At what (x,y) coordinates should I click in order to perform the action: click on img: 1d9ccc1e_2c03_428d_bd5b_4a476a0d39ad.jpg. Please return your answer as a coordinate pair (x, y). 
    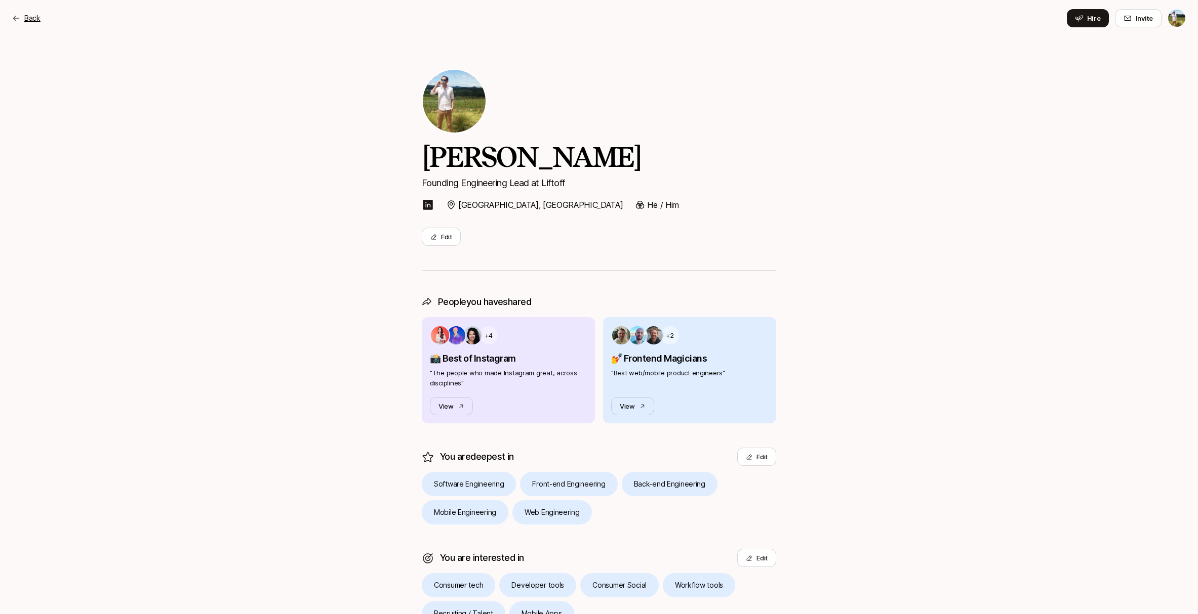
    Looking at the image, I should click on (472, 336).